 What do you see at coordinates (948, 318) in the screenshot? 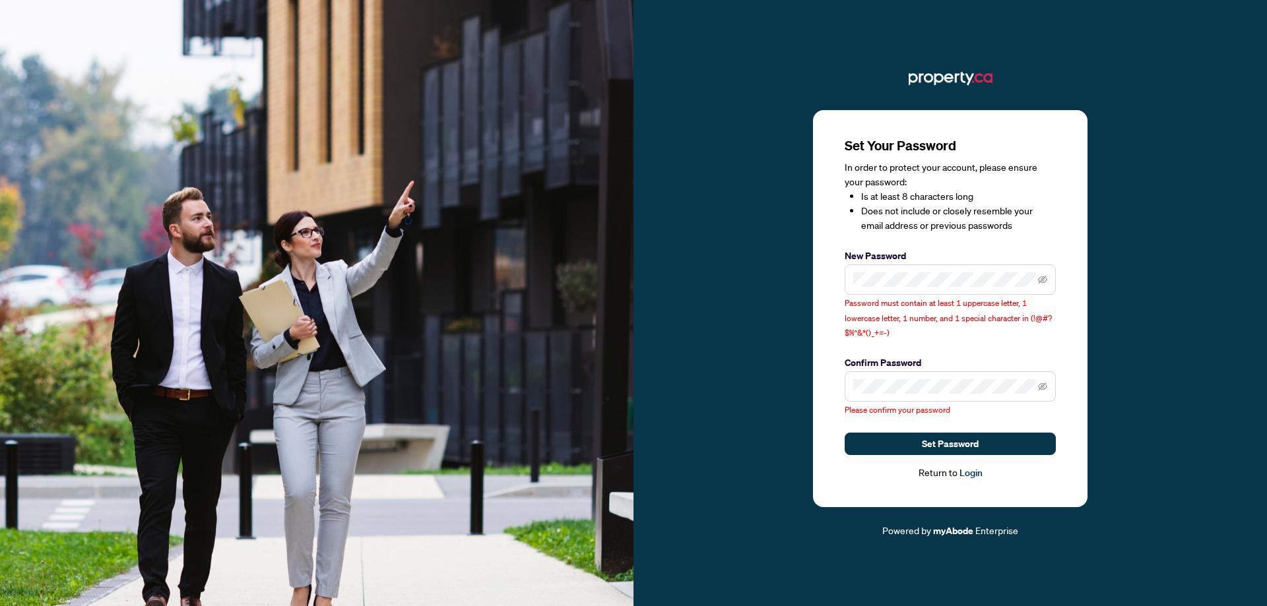
I see `span: Password must contain at least 1 uppercase letter, 1 lowercase letter, 1 number, and 1 special ch...` at bounding box center [948, 318].